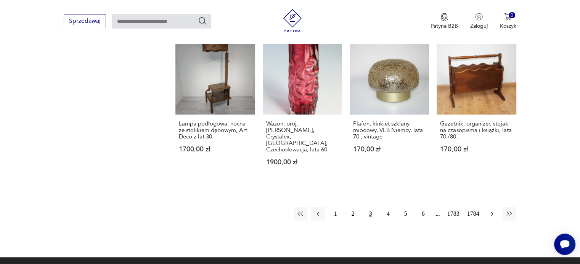  I want to click on a: Plafon, kinkiet szklany miodowy, VEB Niemcy, lata 70., vintagePlafon, kinkiet szklany miodowy, VE..., so click(389, 108).